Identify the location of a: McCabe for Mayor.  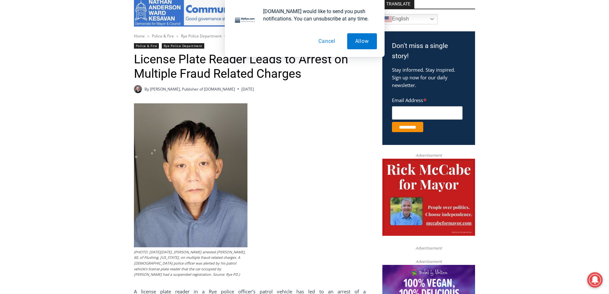
(429, 197).